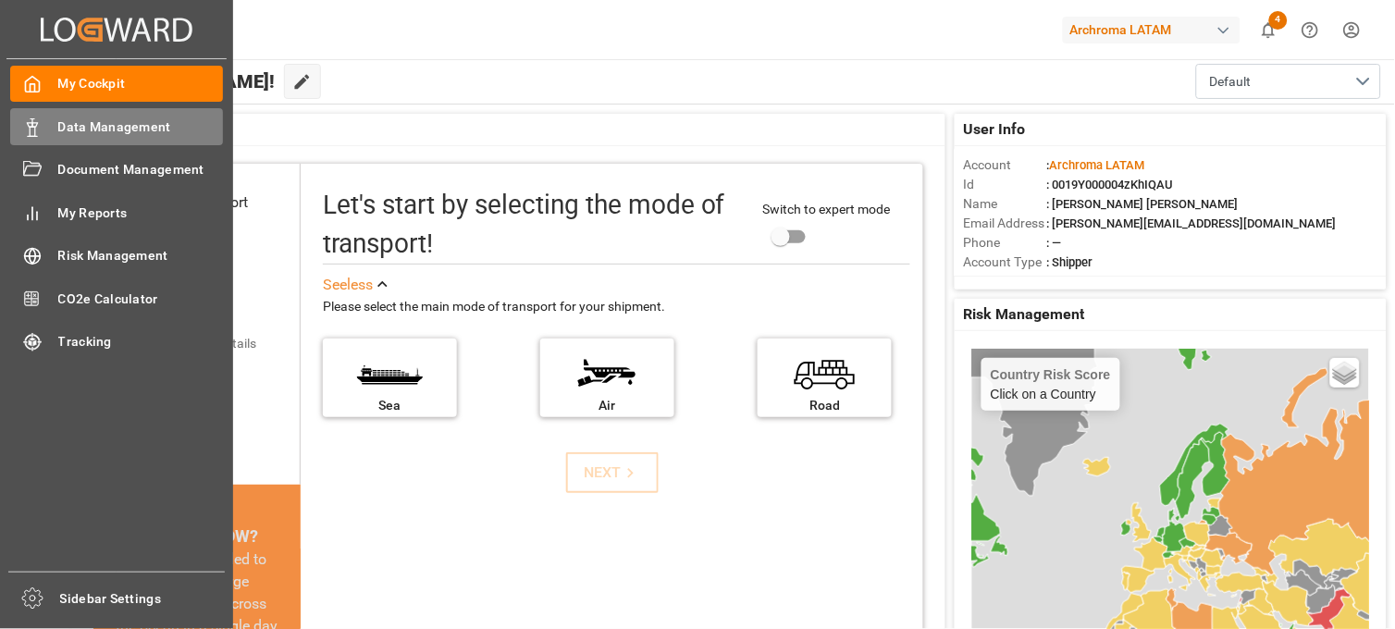 The image size is (1395, 629). I want to click on span: Phone, so click(1006, 242).